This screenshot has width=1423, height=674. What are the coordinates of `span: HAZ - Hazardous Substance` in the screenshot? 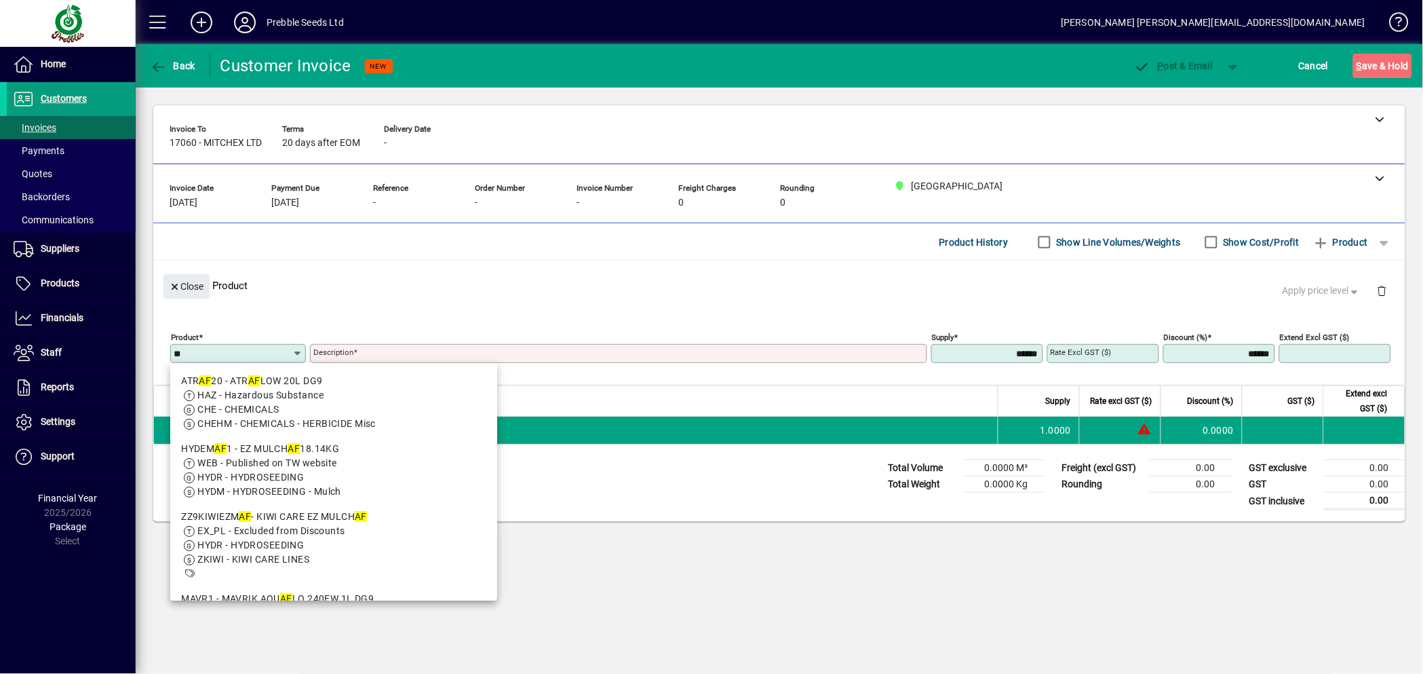 It's located at (260, 395).